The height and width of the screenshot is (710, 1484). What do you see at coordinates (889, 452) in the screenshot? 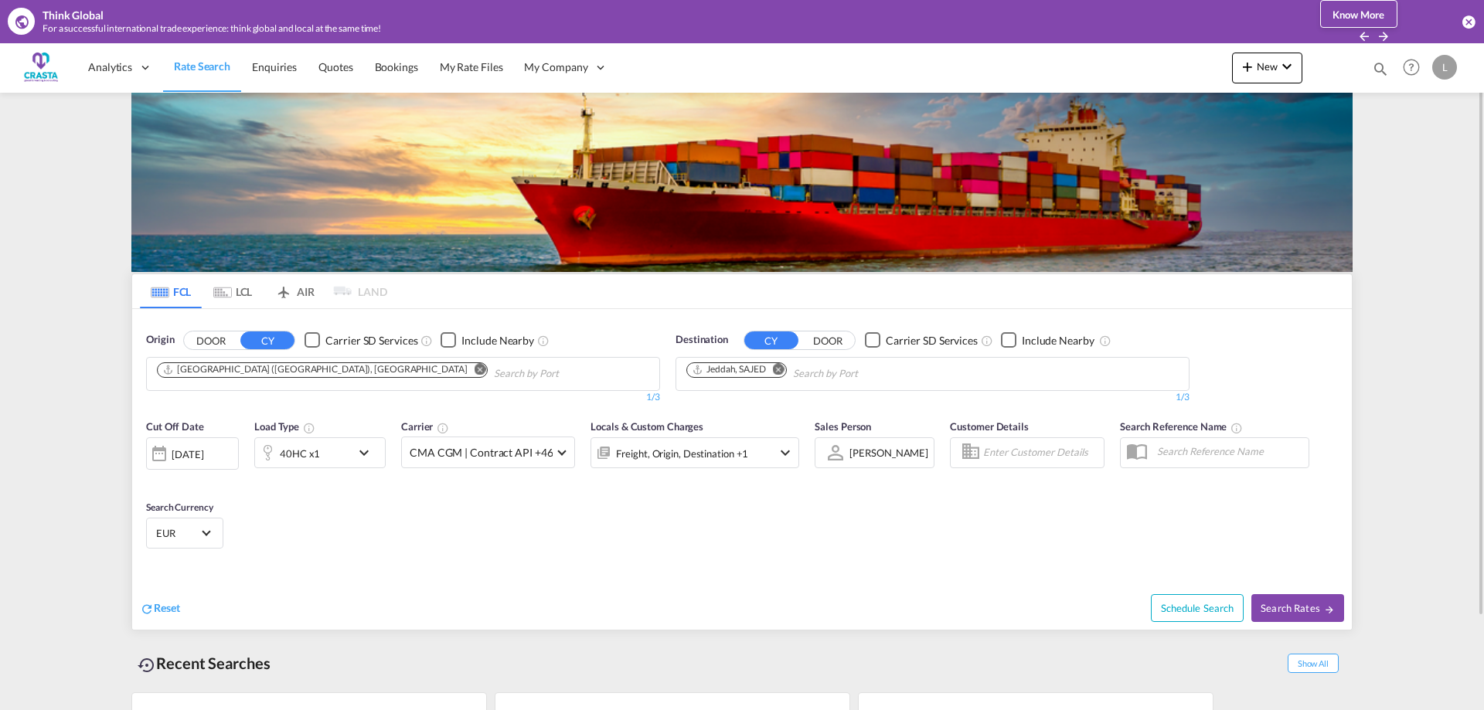
I see `md-select: Sales Person: Luca D'Alterio` at bounding box center [889, 452].